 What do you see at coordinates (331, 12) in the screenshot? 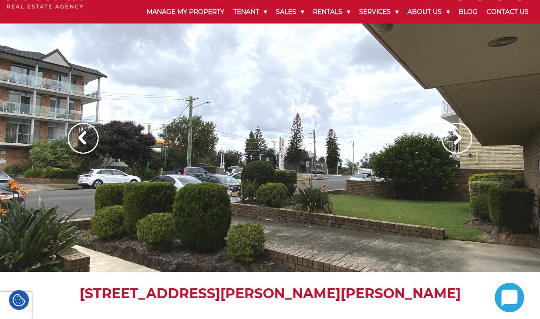
I see `a: Rentals` at bounding box center [331, 12].